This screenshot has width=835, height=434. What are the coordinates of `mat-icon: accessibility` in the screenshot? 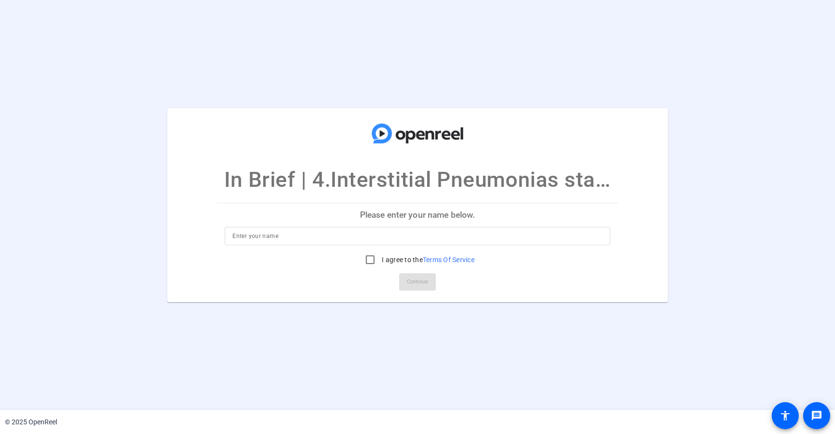 It's located at (785, 416).